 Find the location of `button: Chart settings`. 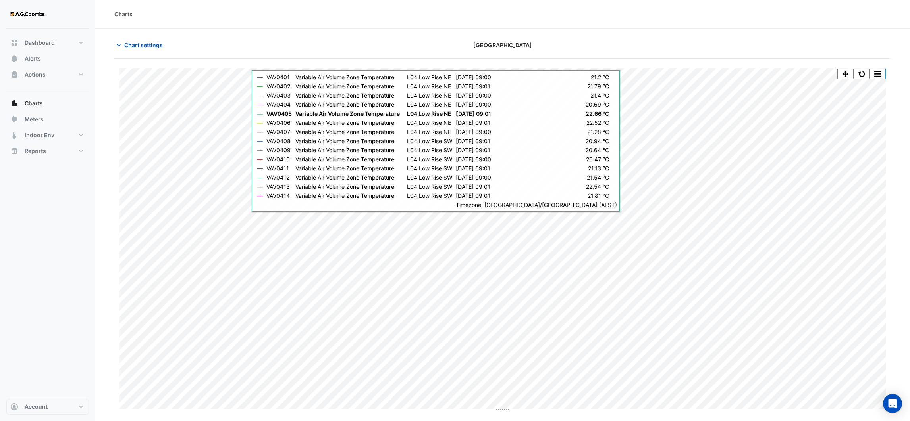

button: Chart settings is located at coordinates (141, 45).